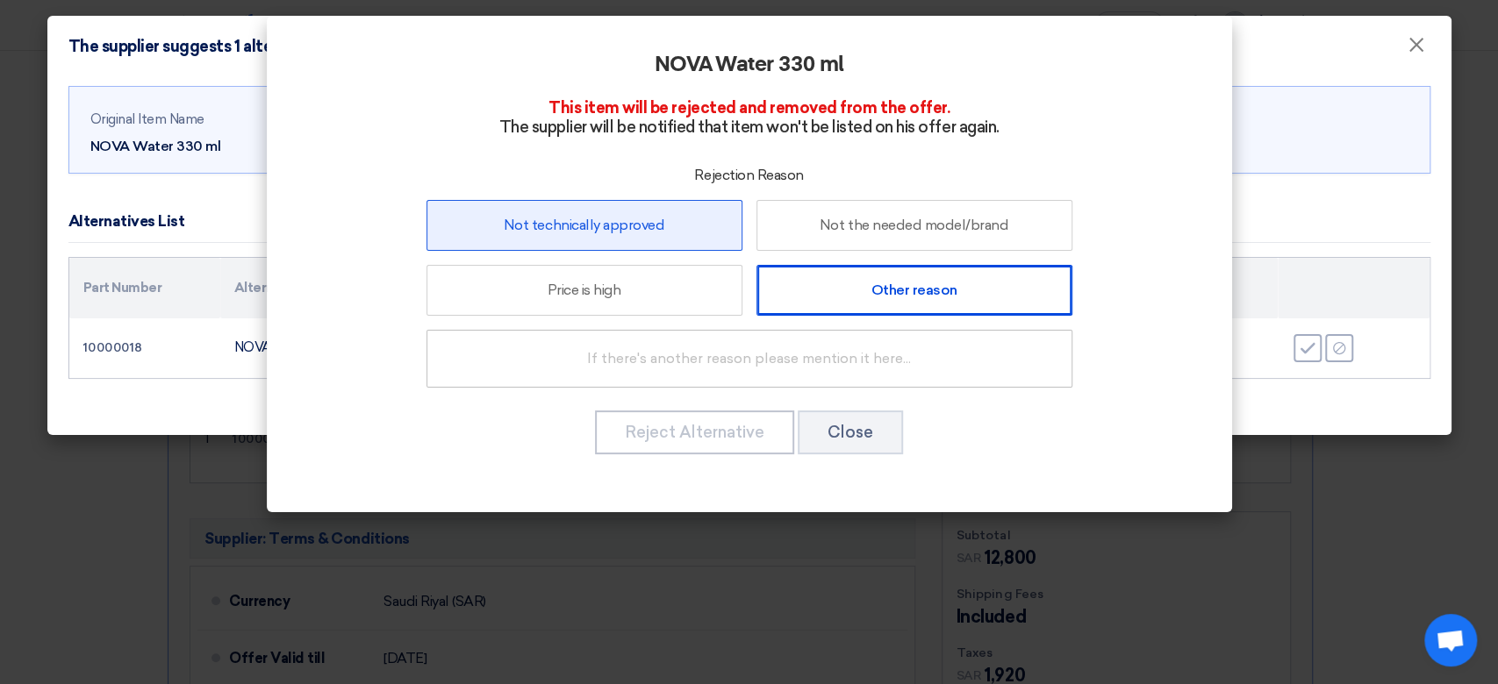 This screenshot has height=684, width=1498. What do you see at coordinates (914, 290) in the screenshot?
I see `label: Other reason` at bounding box center [914, 290].